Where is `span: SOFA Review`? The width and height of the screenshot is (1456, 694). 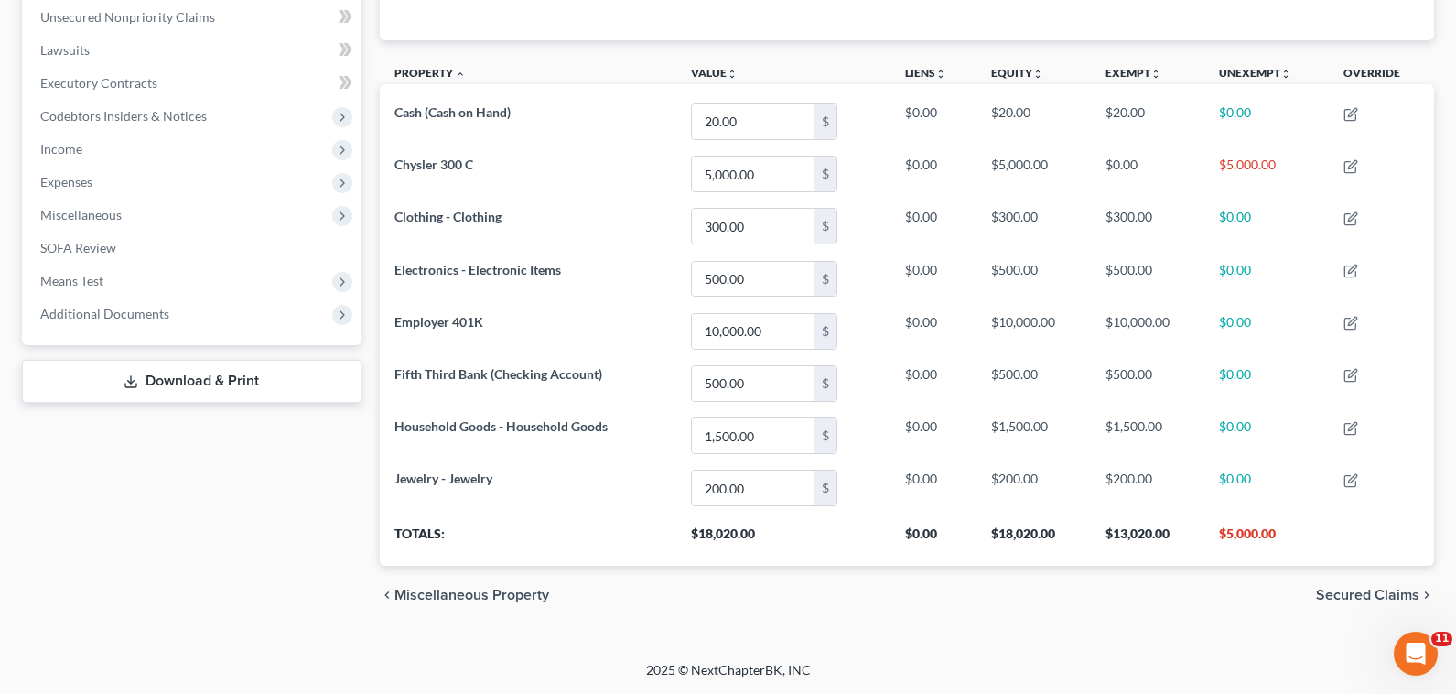
span: SOFA Review is located at coordinates (78, 247).